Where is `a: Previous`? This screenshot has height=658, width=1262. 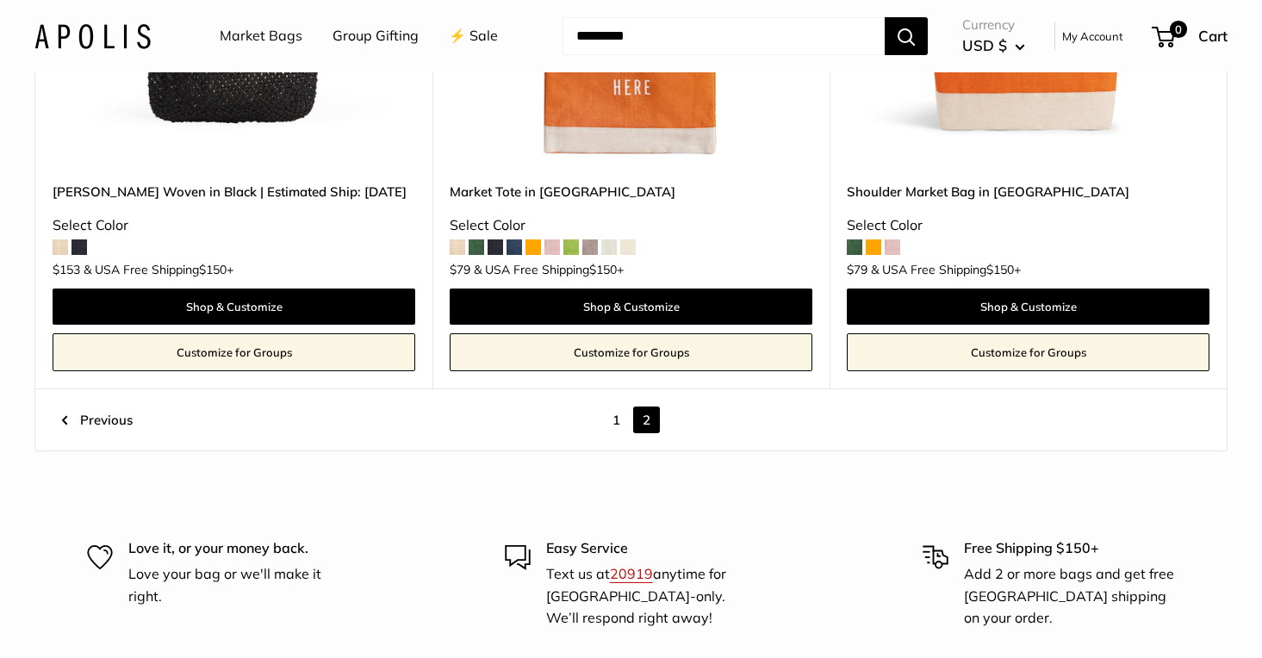
a: Previous is located at coordinates (96, 419).